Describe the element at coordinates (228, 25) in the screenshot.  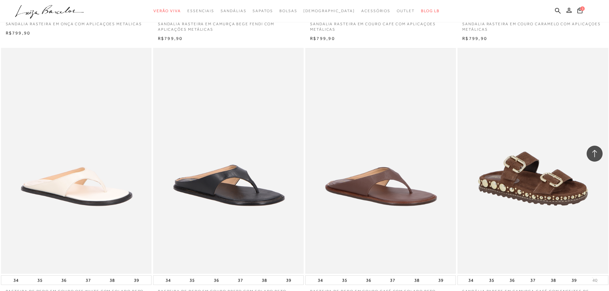
I see `a: SANDÁLIA RASTEIRA EM CAMURÇA BEGE FENDI COM APLICAÇÕES METÁLICAS` at that location.